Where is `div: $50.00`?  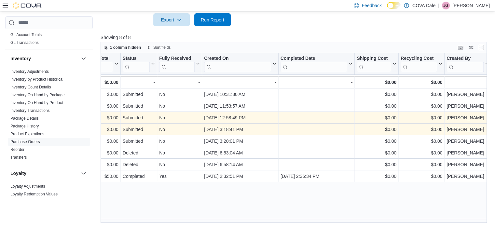 div: $50.00 is located at coordinates (98, 82).